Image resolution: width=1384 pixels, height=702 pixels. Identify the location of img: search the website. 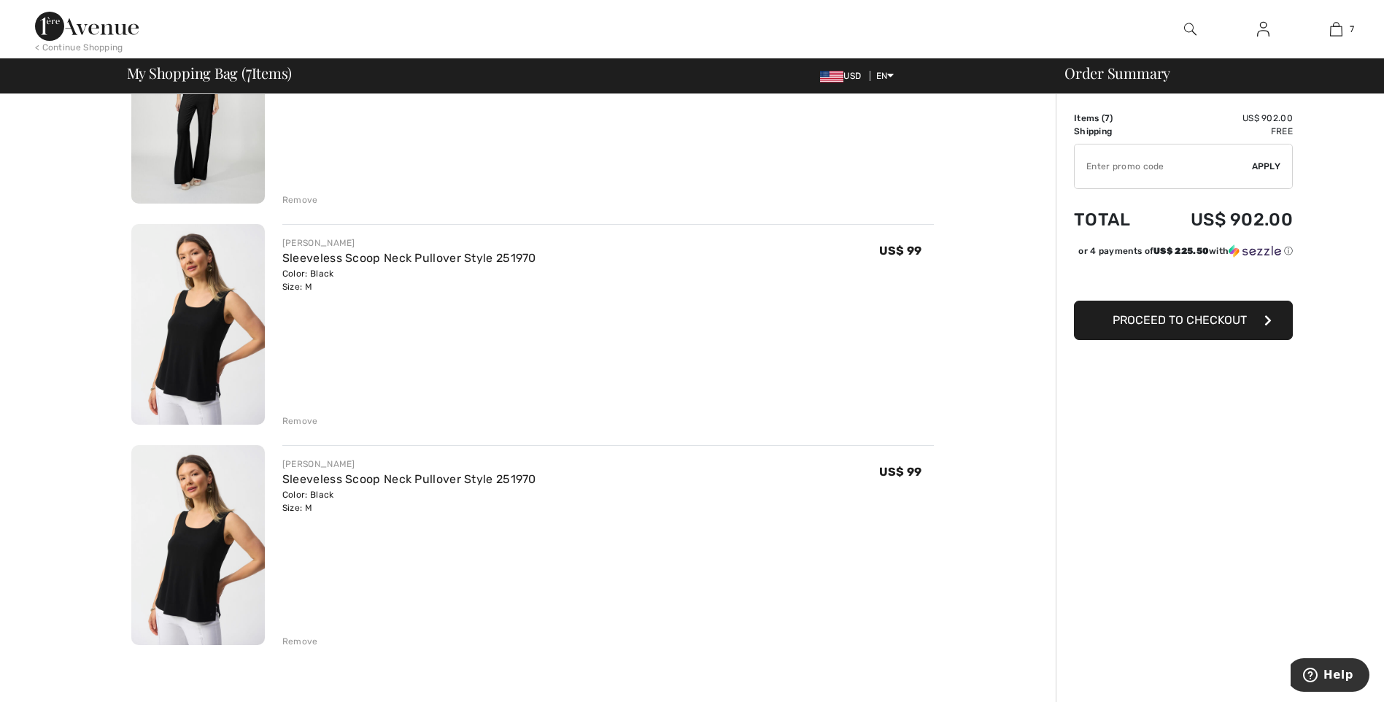
(1190, 29).